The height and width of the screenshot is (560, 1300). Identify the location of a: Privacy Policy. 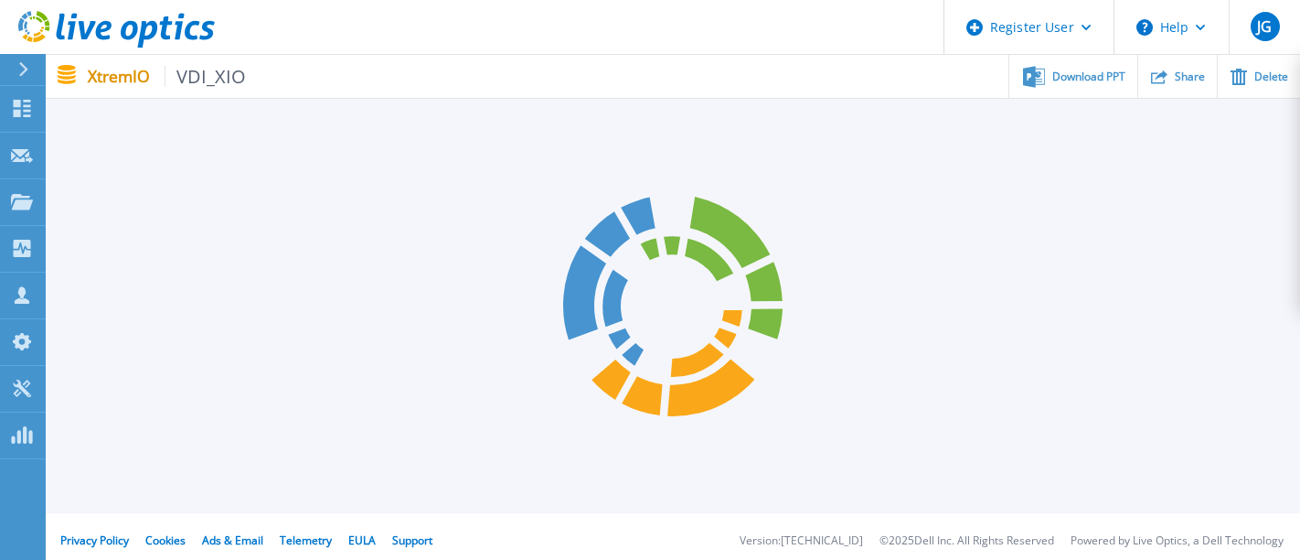
(94, 539).